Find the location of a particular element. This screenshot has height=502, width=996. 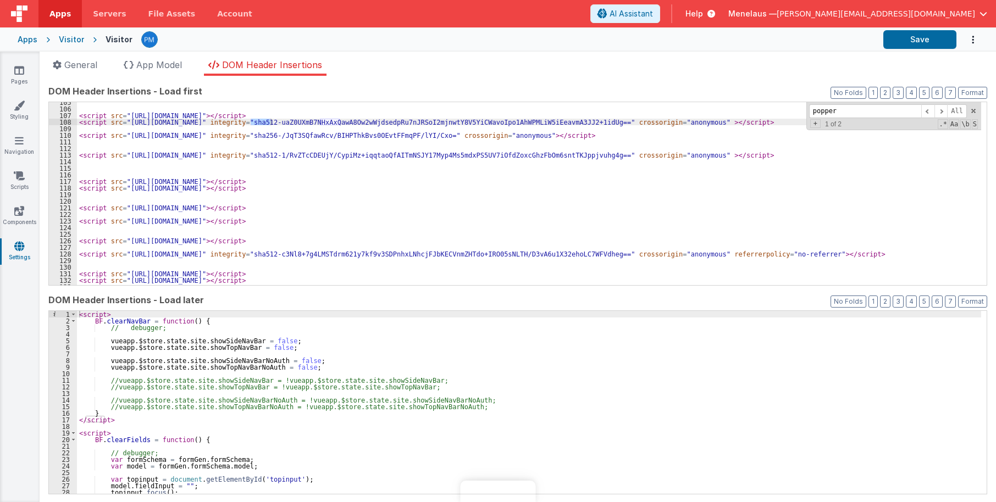

div: 18 is located at coordinates (63, 426).